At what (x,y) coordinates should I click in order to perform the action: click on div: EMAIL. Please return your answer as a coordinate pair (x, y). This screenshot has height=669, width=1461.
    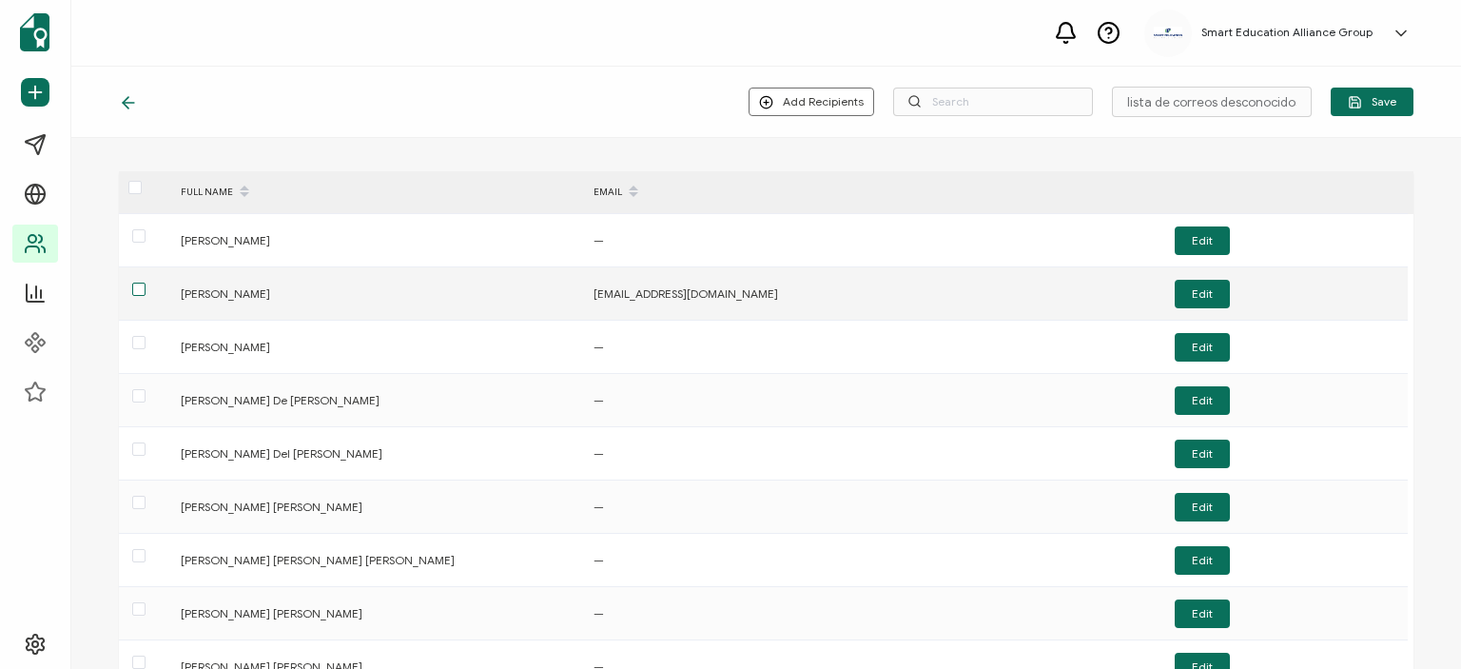
    Looking at the image, I should click on (790, 192).